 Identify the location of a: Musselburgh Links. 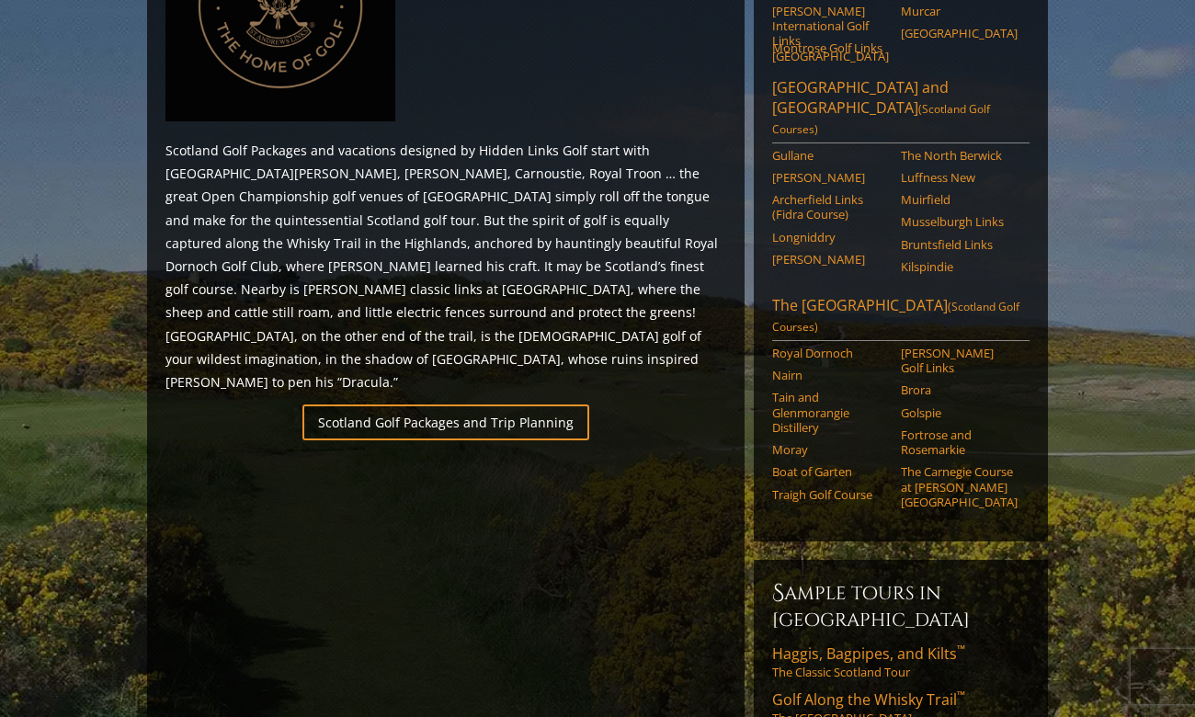
(959, 221).